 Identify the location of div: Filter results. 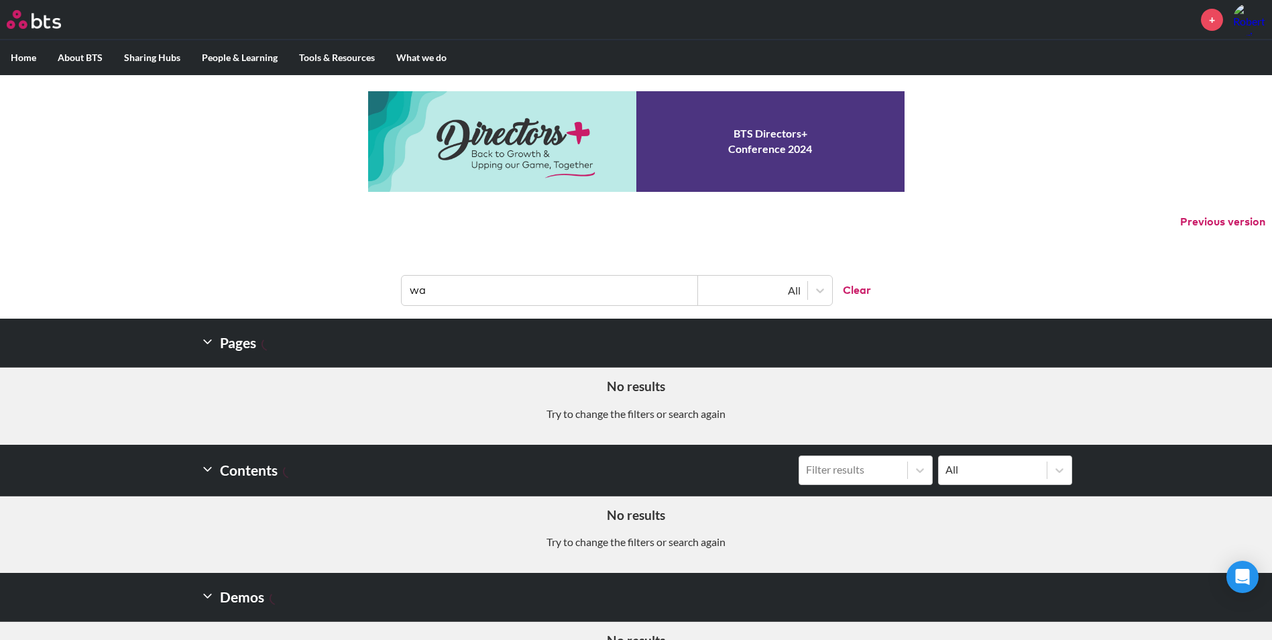
(853, 469).